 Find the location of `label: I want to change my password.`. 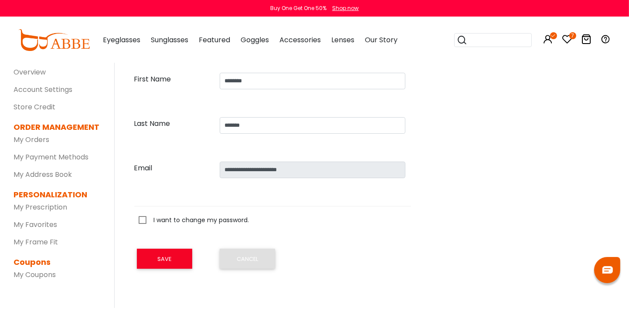

label: I want to change my password. is located at coordinates (194, 220).